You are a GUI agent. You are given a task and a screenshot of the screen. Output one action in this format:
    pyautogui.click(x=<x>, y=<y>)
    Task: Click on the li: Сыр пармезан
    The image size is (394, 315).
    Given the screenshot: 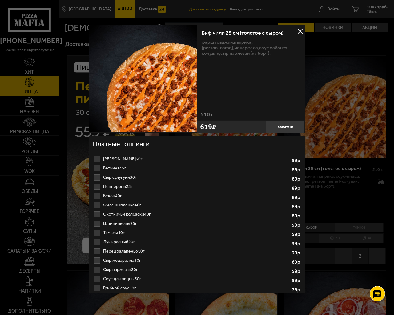 What is the action you would take?
    pyautogui.click(x=197, y=270)
    